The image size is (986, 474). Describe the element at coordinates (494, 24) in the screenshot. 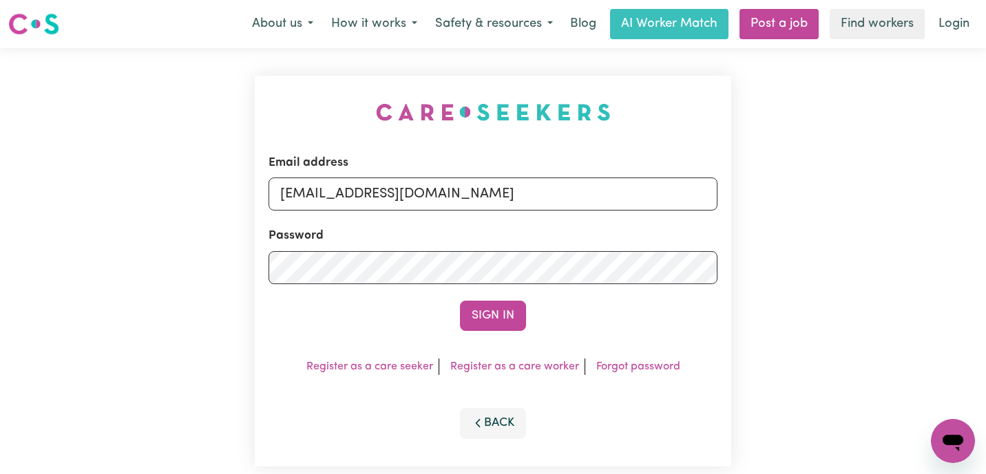

I see `button: Safety & resources` at that location.